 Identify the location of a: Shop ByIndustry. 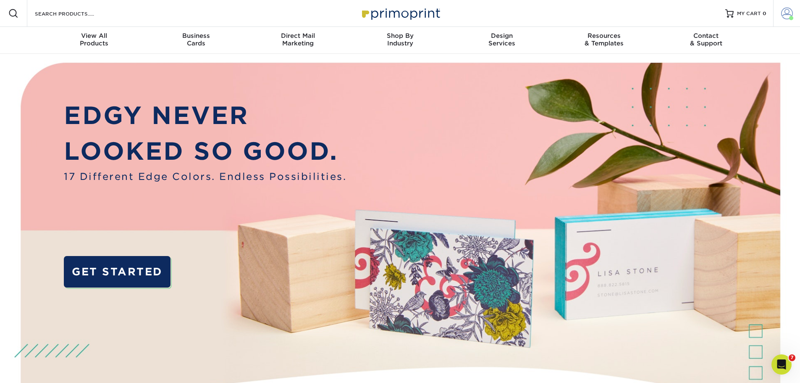
(400, 40).